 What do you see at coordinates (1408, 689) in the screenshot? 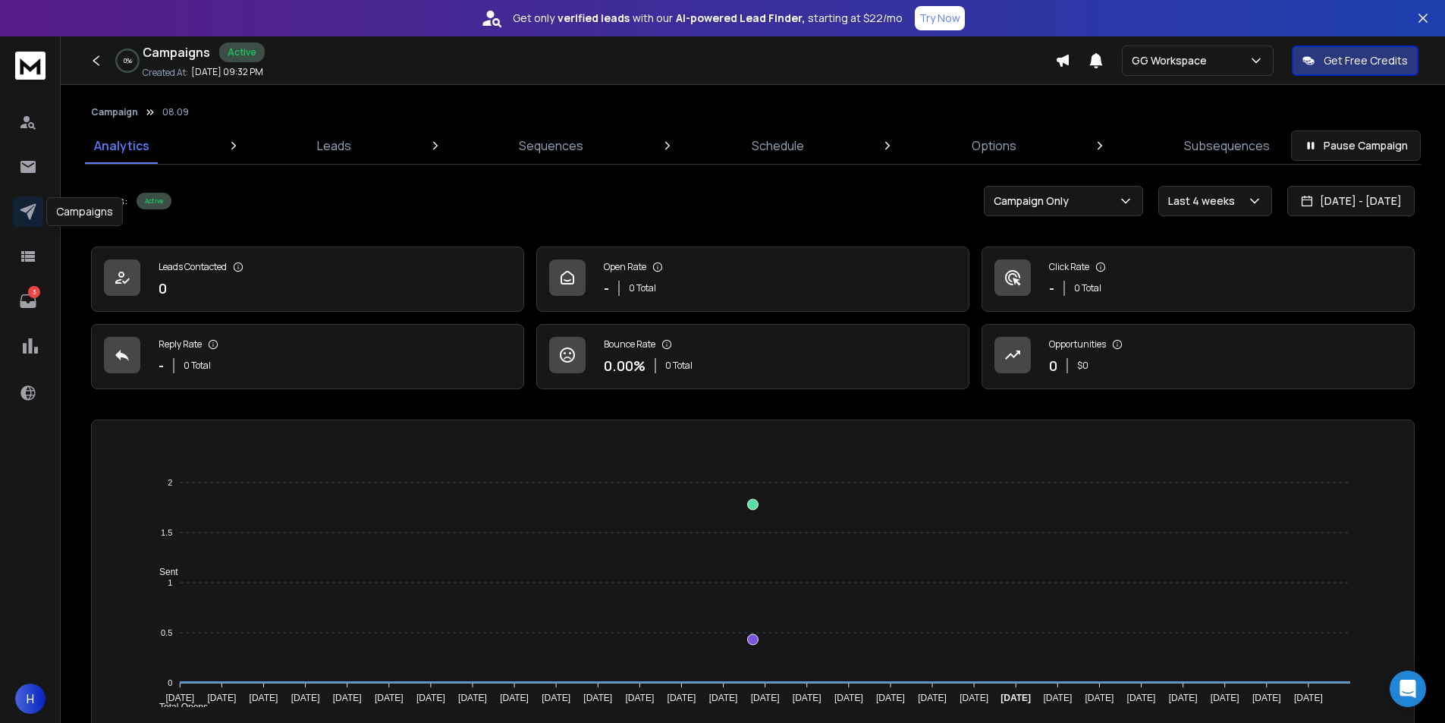
I see `div: Open Intercom Messenger` at bounding box center [1408, 689].